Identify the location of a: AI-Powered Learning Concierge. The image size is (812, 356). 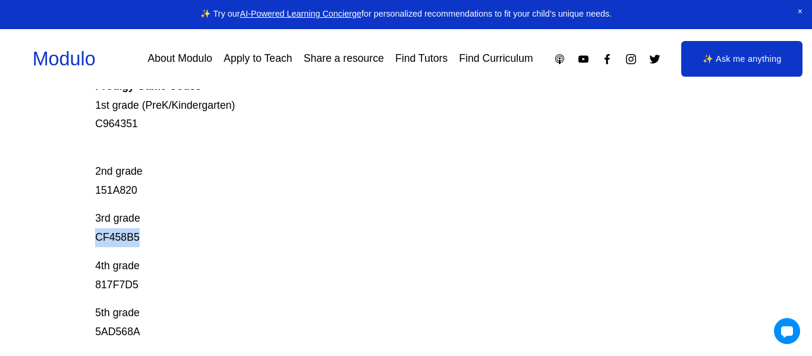
(301, 14).